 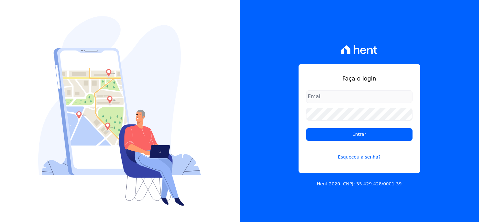 I want to click on p: Hent 2020. CNPJ: 35.429.428/0001-39, so click(x=359, y=184).